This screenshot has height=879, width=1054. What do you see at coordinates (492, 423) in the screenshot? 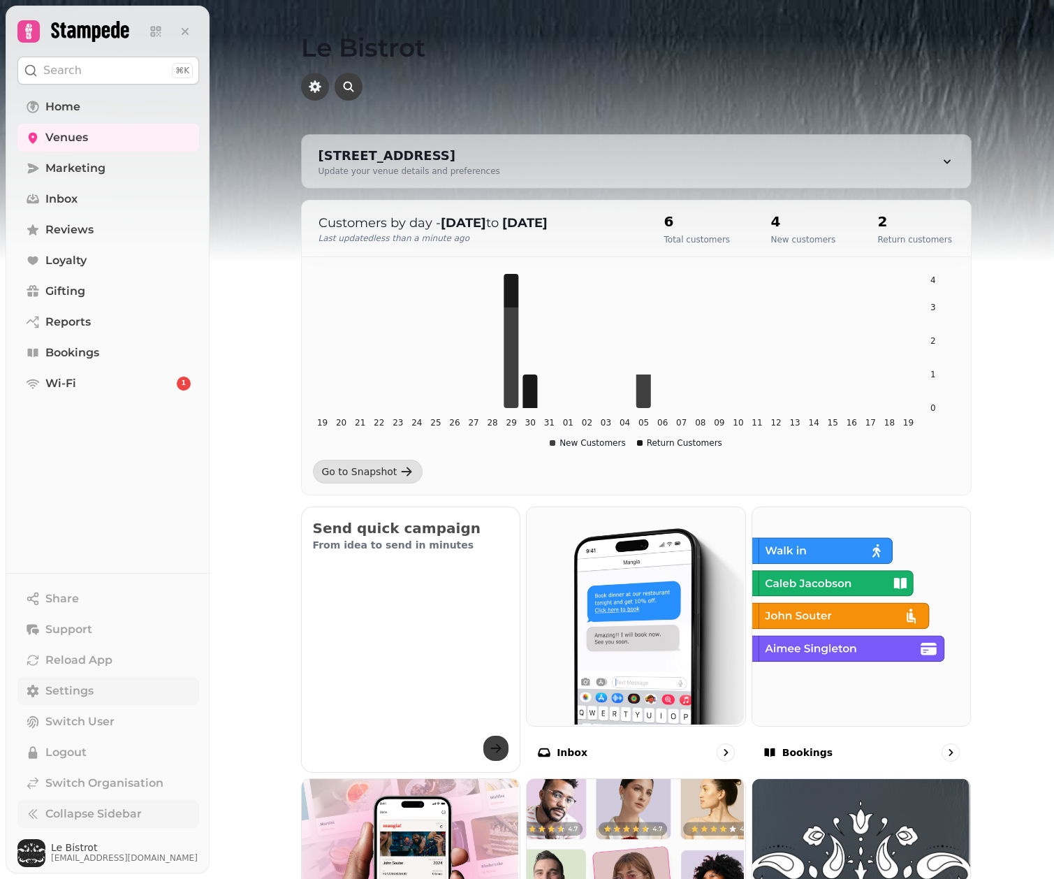
I see `tspan: 28` at bounding box center [492, 423].